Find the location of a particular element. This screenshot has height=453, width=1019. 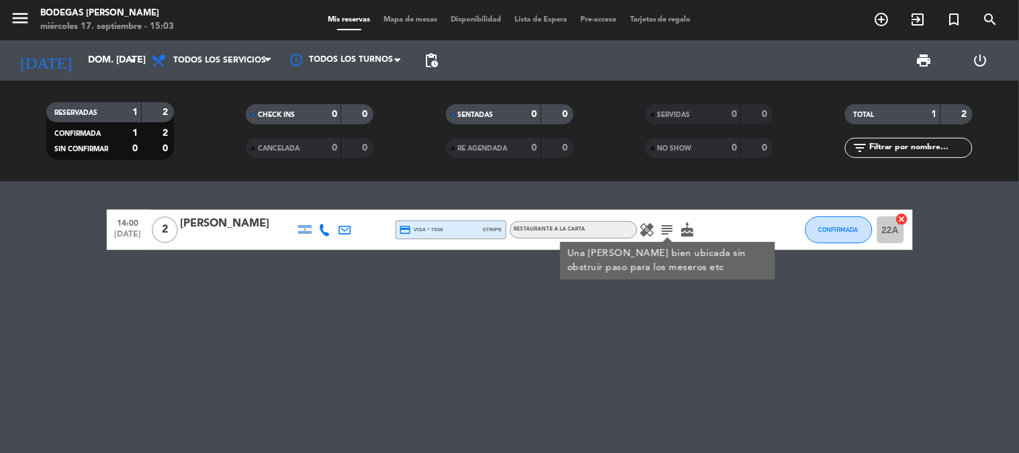

i: menu is located at coordinates (20, 18).